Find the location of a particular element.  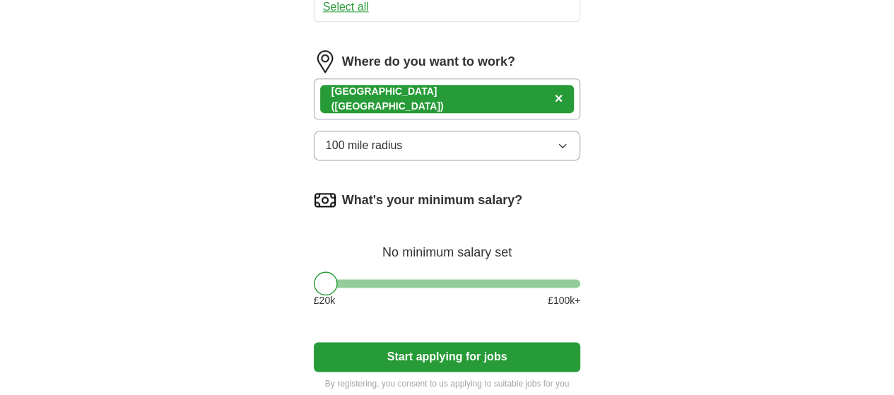

div: No minimum salary set is located at coordinates (447, 245).